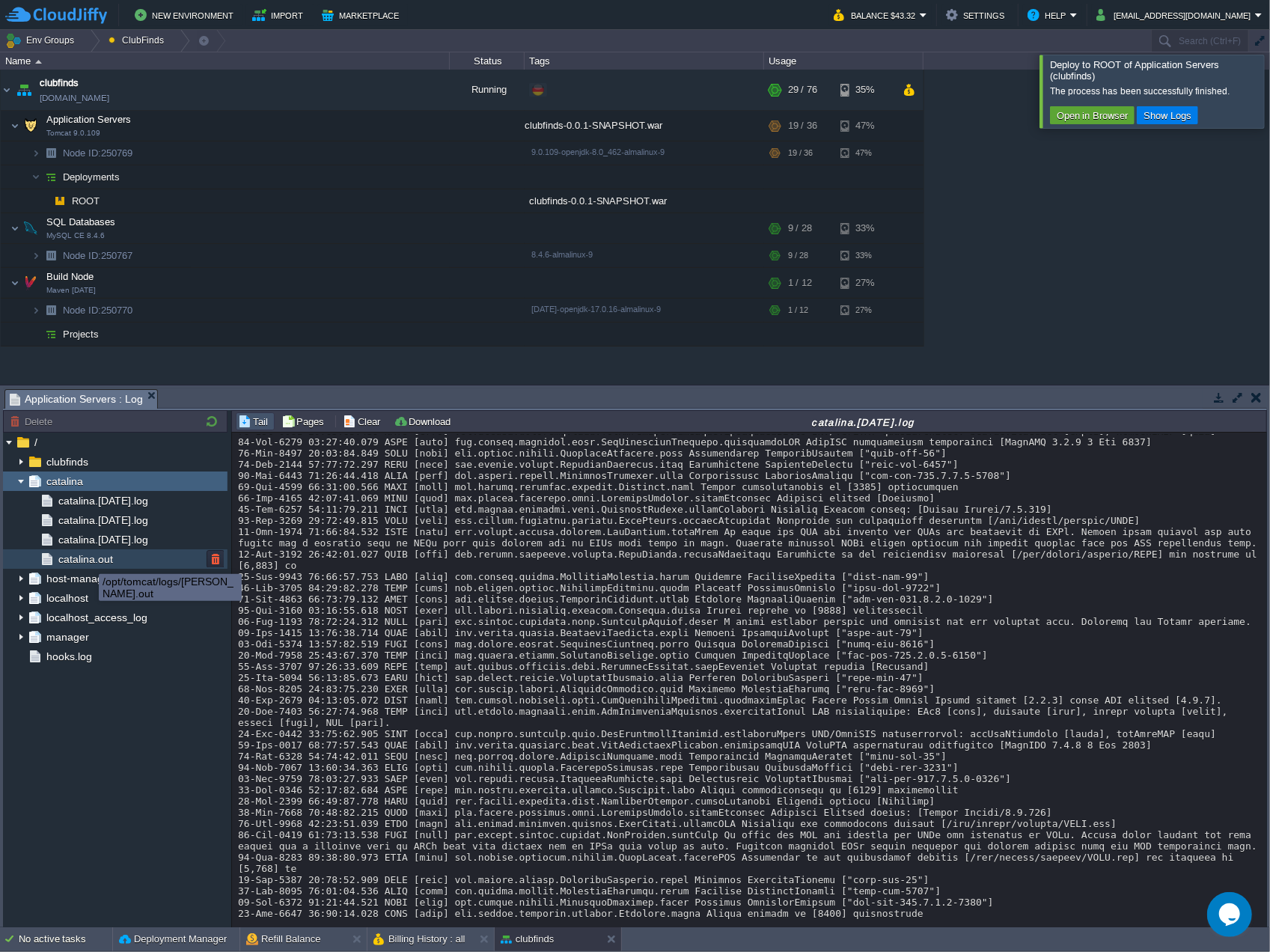 This screenshot has width=1270, height=952. What do you see at coordinates (280, 15) in the screenshot?
I see `button: Import` at bounding box center [280, 15].